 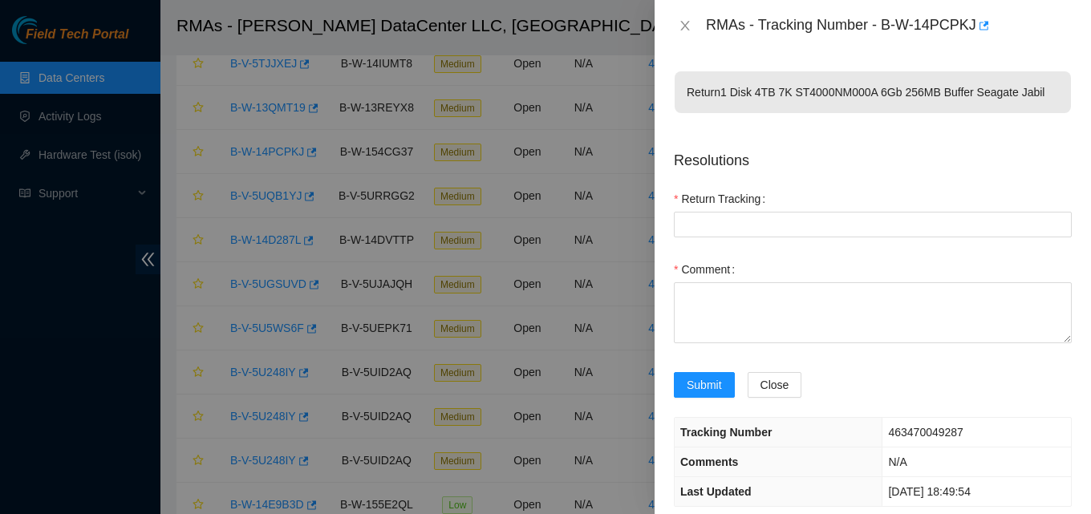 I want to click on span: close, so click(x=685, y=26).